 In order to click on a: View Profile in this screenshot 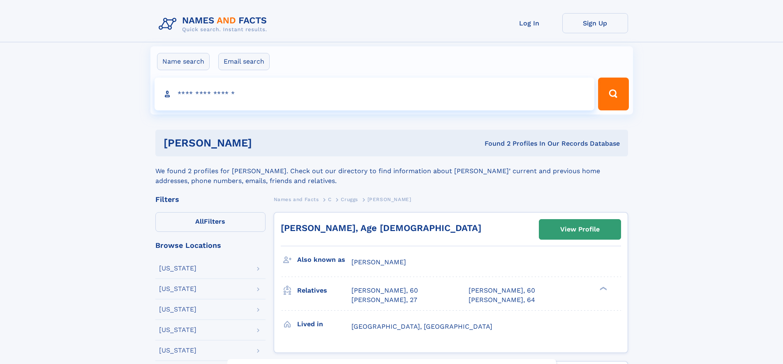, I will do `click(580, 230)`.